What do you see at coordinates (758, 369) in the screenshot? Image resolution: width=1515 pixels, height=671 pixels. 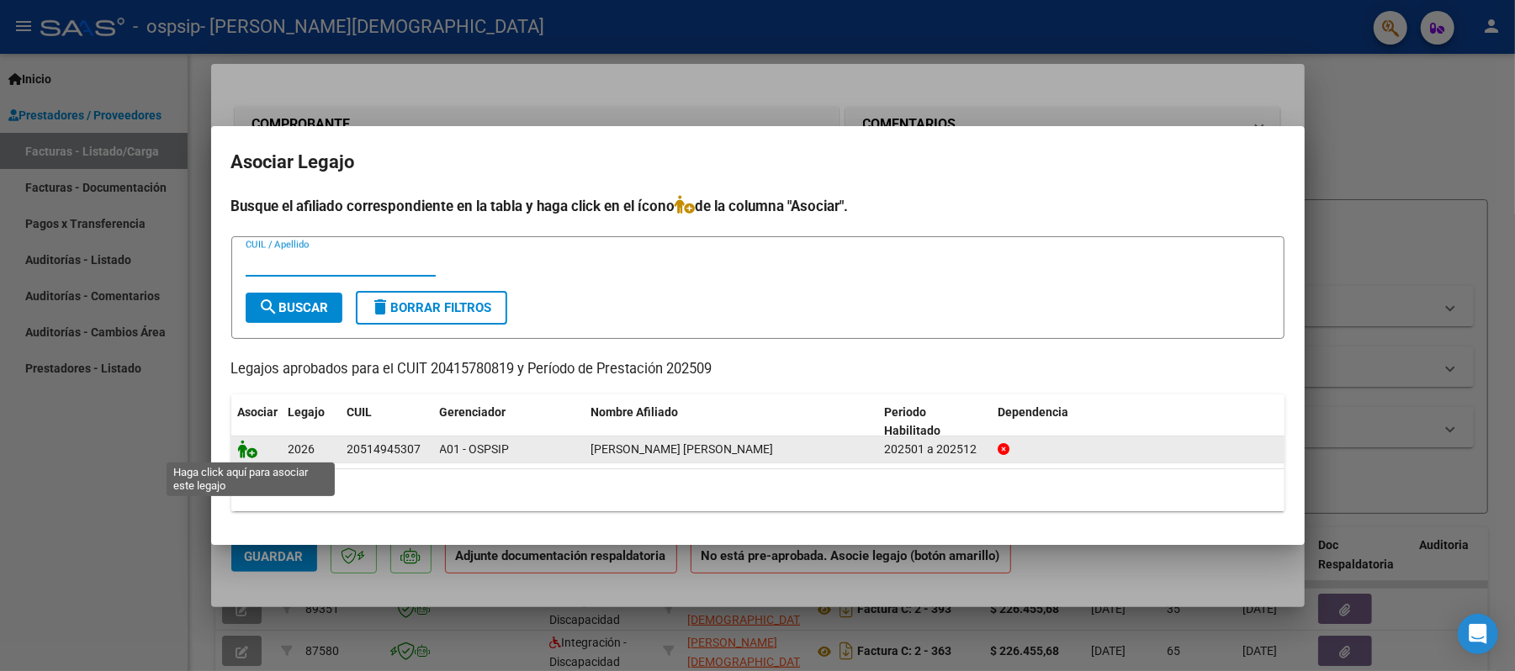 I see `p: Legajos aprobados para el CUIT 20415780819 y Período de Prestación 202509` at bounding box center [758, 369].